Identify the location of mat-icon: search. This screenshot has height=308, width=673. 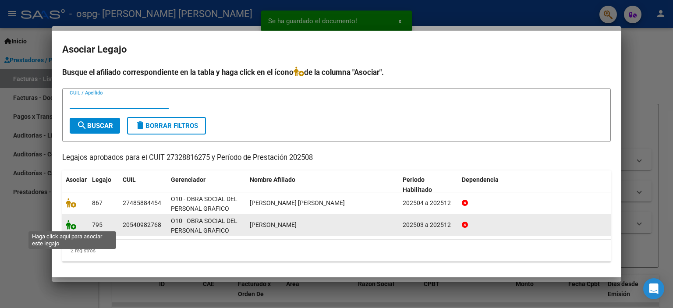
(82, 125).